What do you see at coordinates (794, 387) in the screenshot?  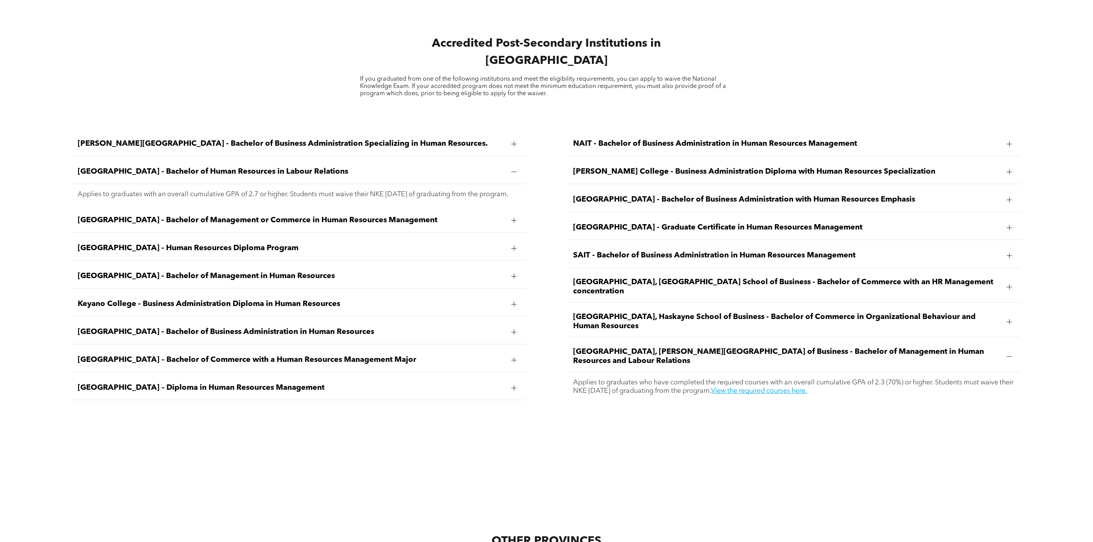 I see `p: Applies to graduates who have completed the required courses with an overall cumulative GPA of 2....` at bounding box center [794, 387].